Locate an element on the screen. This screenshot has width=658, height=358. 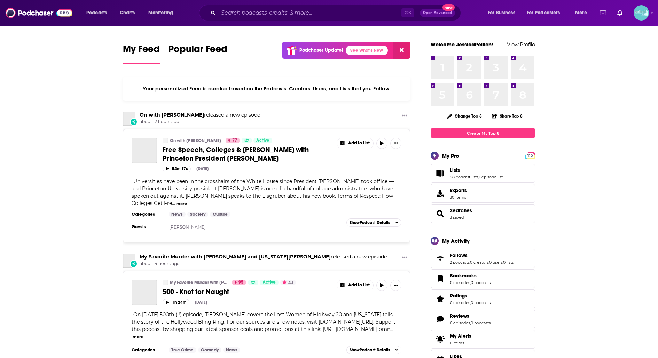
span: Monitoring is located at coordinates (160, 13).